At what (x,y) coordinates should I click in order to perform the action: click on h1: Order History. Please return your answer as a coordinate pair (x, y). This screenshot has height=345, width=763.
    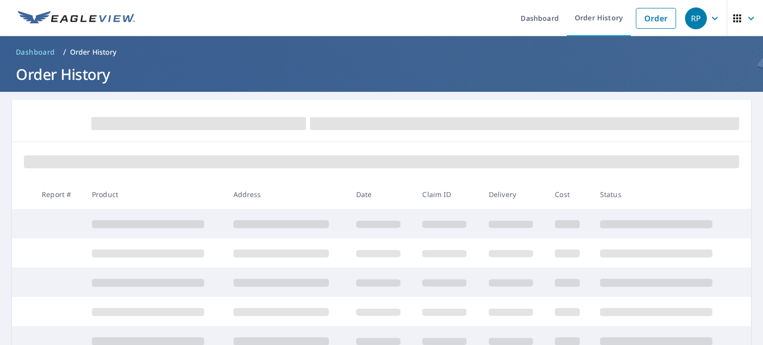
    Looking at the image, I should click on (382, 74).